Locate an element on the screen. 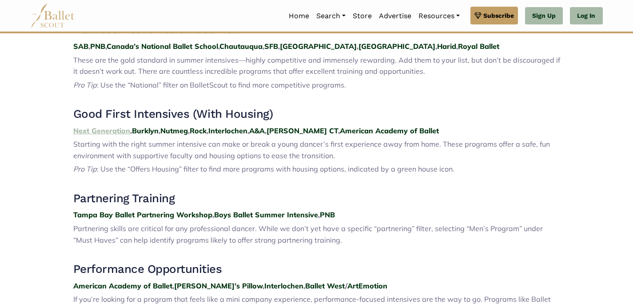  strong: Rock is located at coordinates (198, 131).